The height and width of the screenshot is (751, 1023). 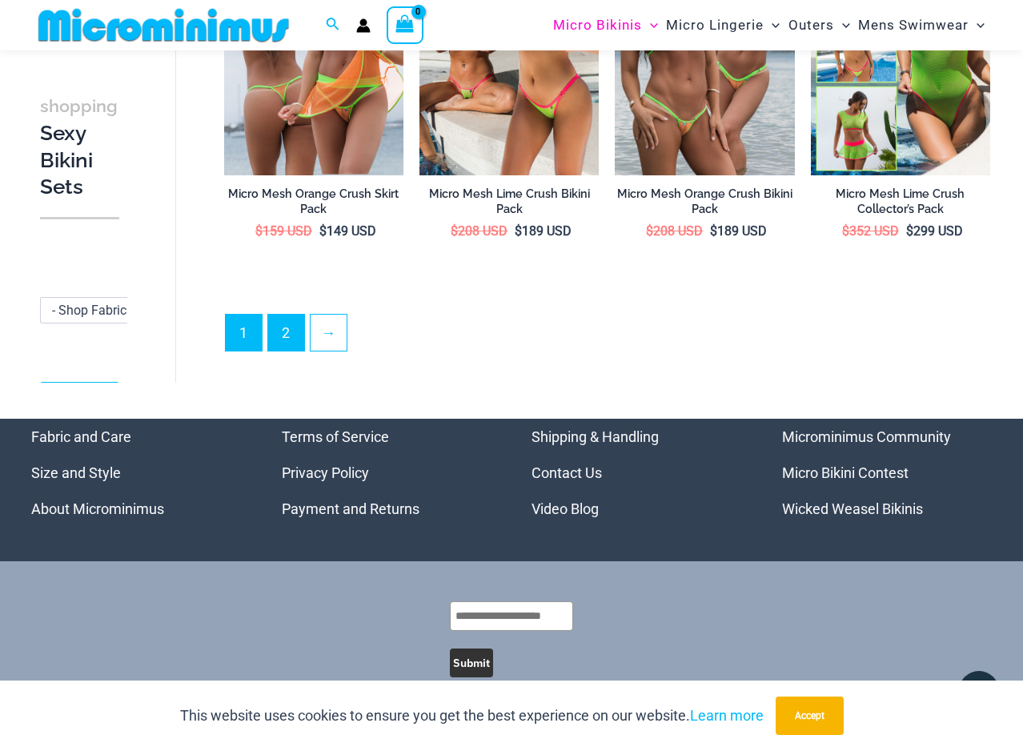 I want to click on a: Video Blog, so click(x=565, y=508).